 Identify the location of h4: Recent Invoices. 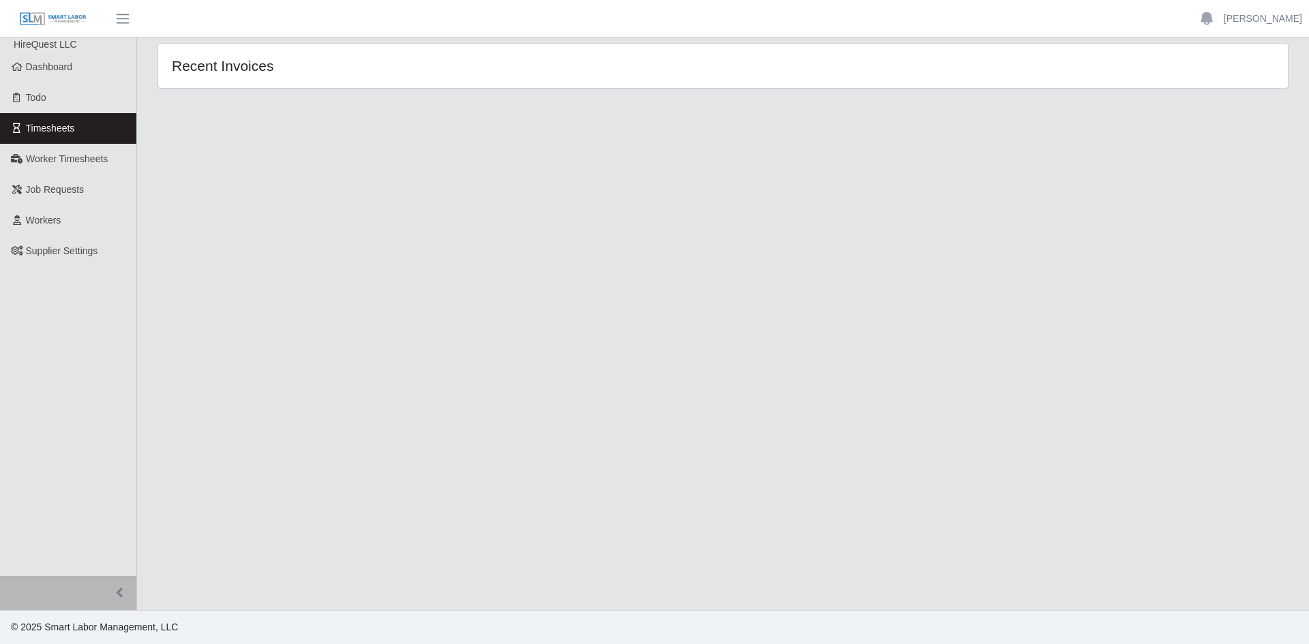
(396, 65).